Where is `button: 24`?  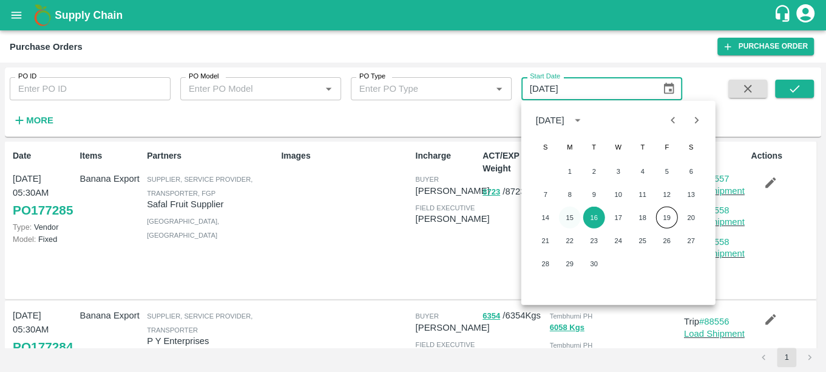 button: 24 is located at coordinates (619, 240).